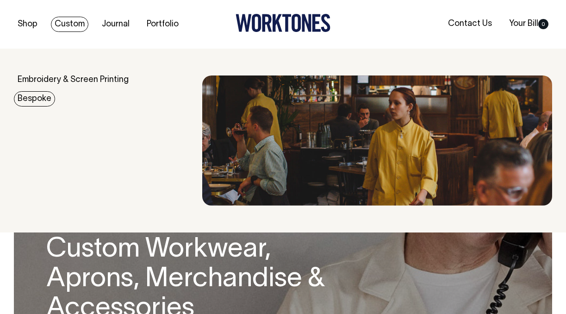  I want to click on a: Embroidery & Screen Printing, so click(73, 80).